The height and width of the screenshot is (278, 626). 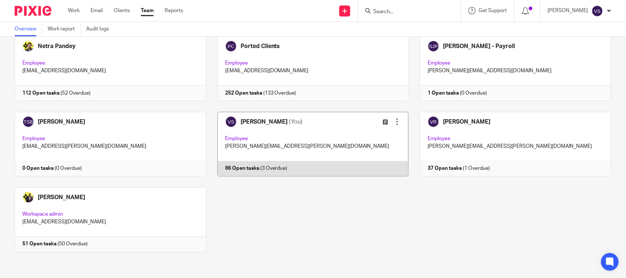 I want to click on a: Email, so click(x=96, y=11).